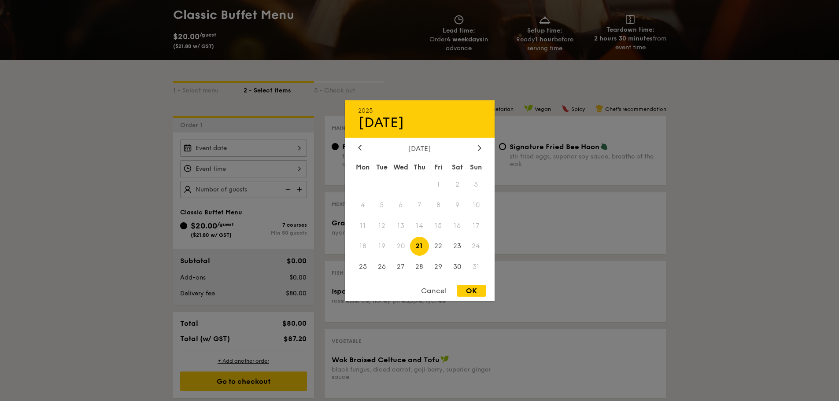 This screenshot has height=401, width=839. I want to click on div: Fri, so click(438, 167).